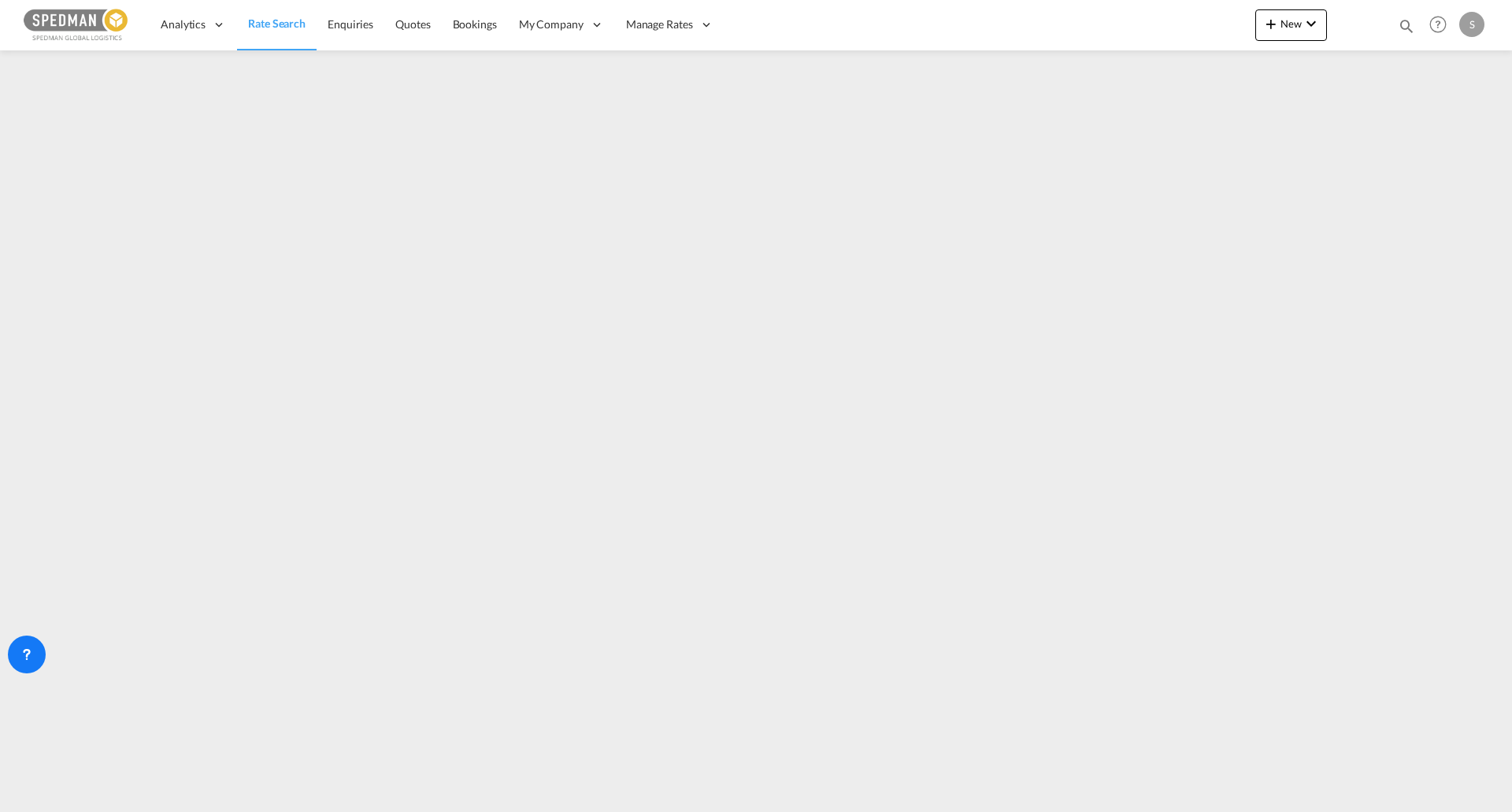 The width and height of the screenshot is (1512, 812). I want to click on span: Bookings, so click(475, 24).